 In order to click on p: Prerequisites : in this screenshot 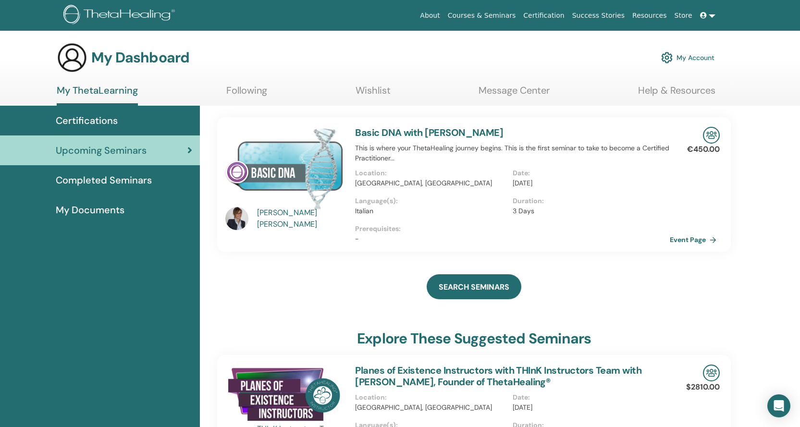, I will do `click(512, 229)`.